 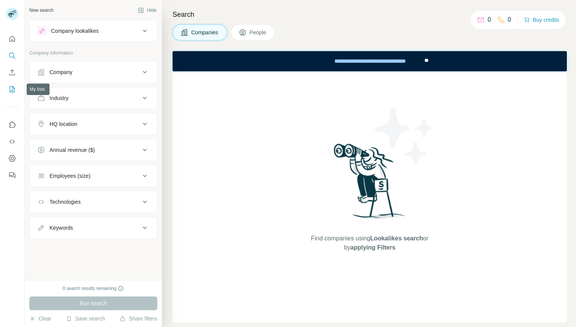 What do you see at coordinates (93, 31) in the screenshot?
I see `button: Company lookalikes` at bounding box center [93, 31].